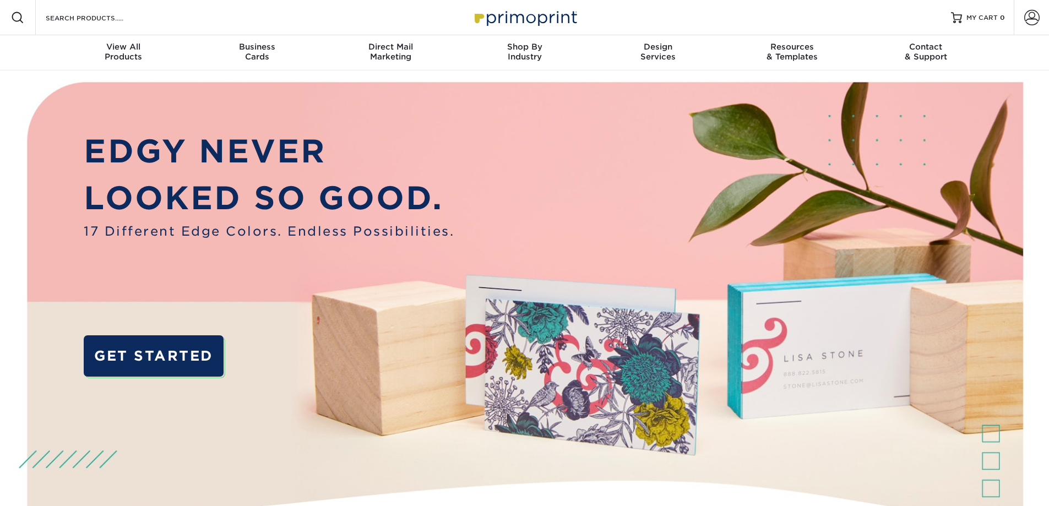 The image size is (1049, 506). Describe the element at coordinates (981, 18) in the screenshot. I see `span: MY CART` at that location.